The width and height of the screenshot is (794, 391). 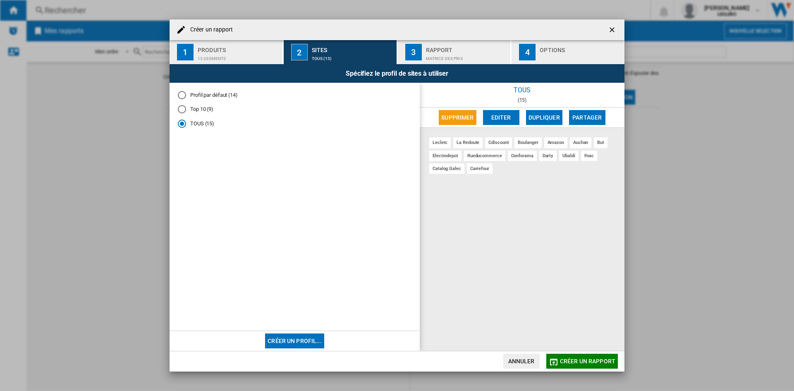 What do you see at coordinates (580, 48) in the screenshot?
I see `div: Options` at bounding box center [580, 48].